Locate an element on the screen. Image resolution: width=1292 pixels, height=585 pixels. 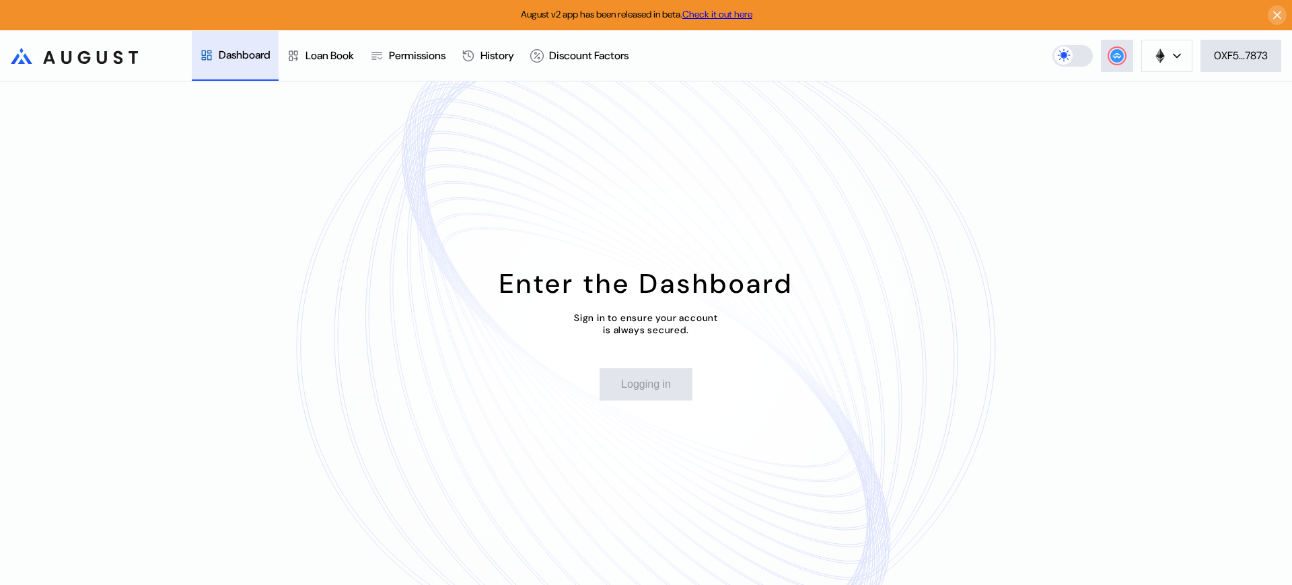
div: History is located at coordinates (497, 55).